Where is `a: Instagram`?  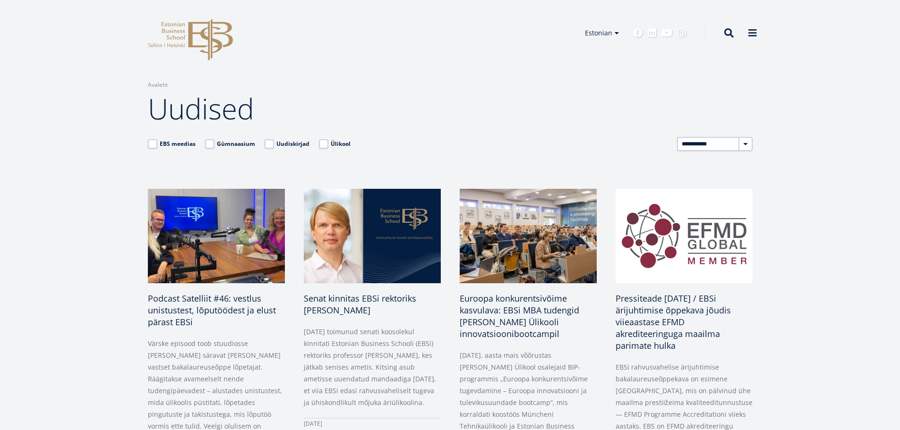
a: Instagram is located at coordinates (681, 33).